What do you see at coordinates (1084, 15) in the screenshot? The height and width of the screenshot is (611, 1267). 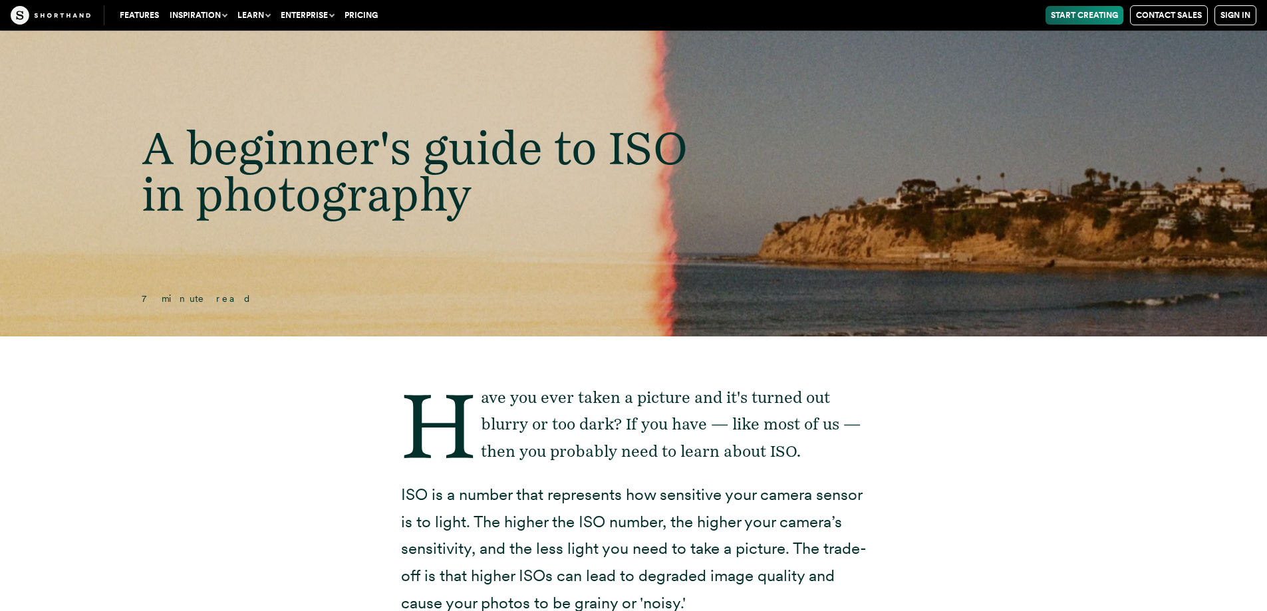 I see `a: Start Creating` at bounding box center [1084, 15].